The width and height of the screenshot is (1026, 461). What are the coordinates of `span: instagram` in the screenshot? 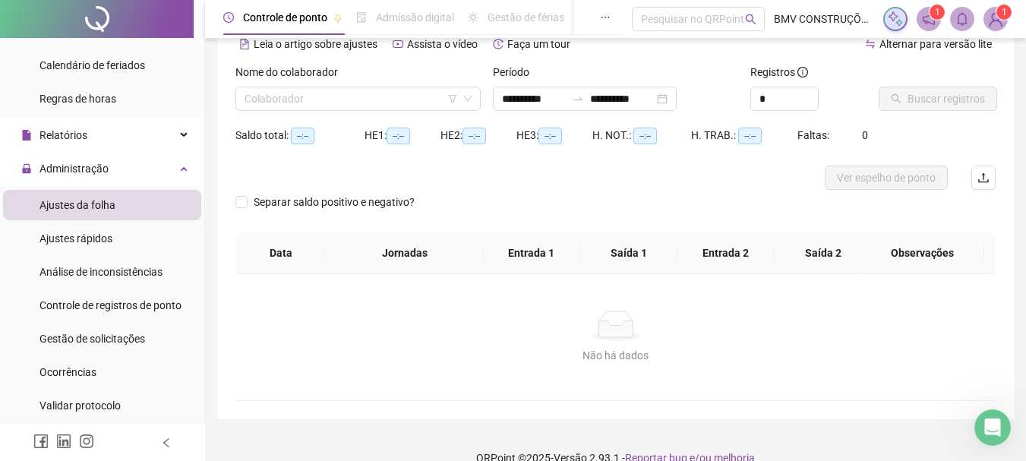 It's located at (87, 441).